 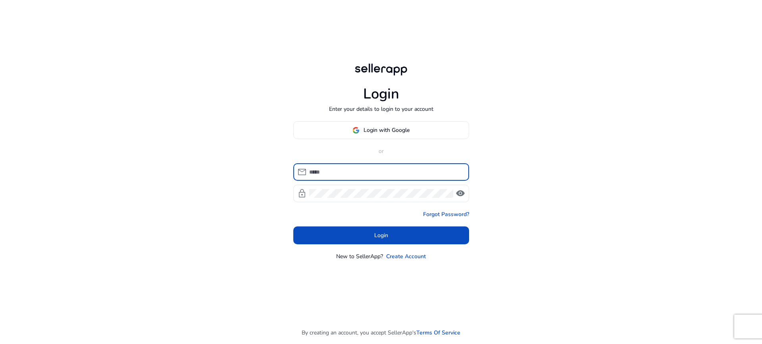 I want to click on button: Login, so click(x=381, y=235).